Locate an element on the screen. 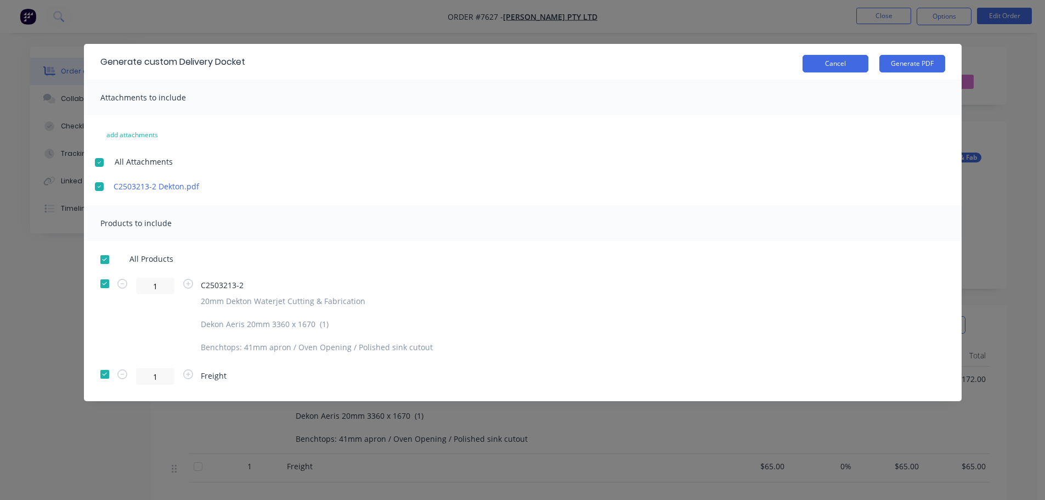  a: C2503213-2 Dekton.pdf is located at coordinates (210, 186).